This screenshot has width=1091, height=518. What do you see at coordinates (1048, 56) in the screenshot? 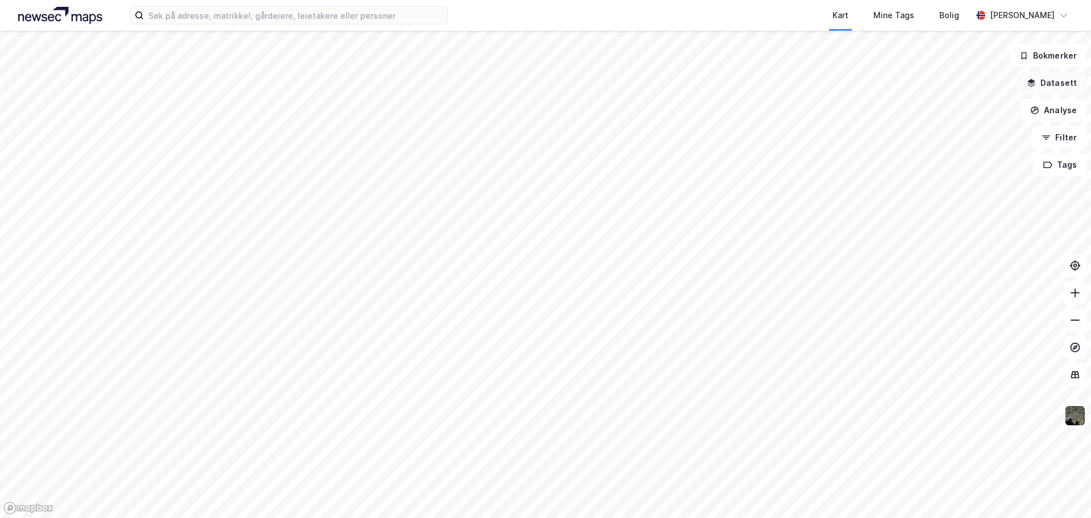
I see `button: Bokmerker` at bounding box center [1048, 56].